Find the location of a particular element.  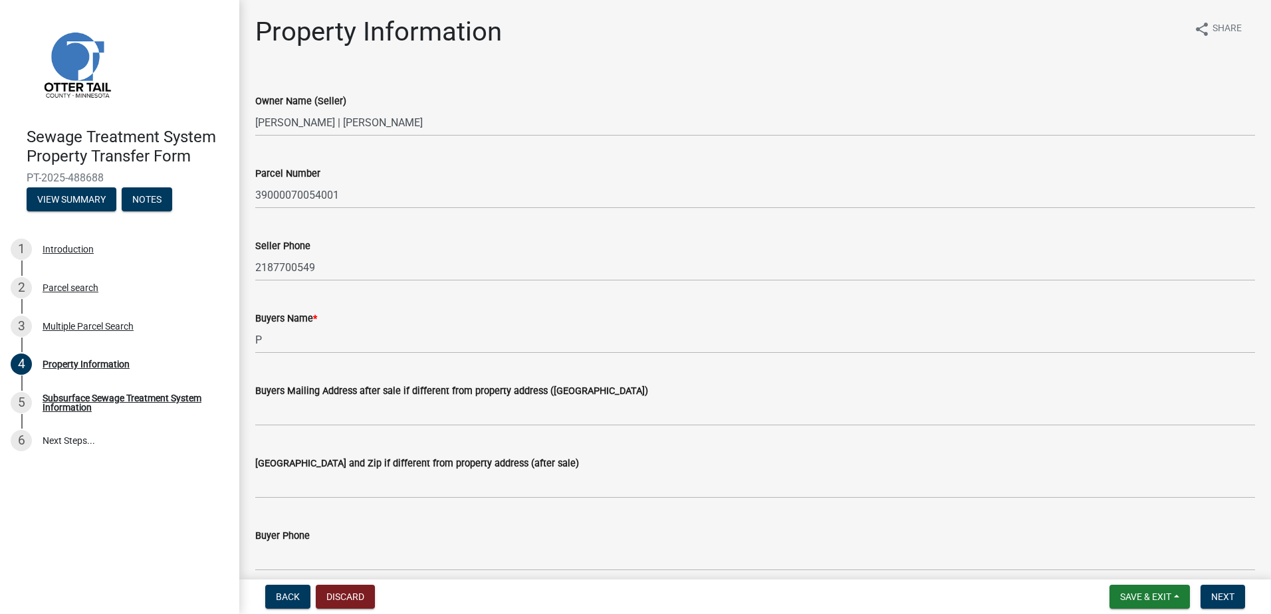

div: 3 is located at coordinates (21, 326).